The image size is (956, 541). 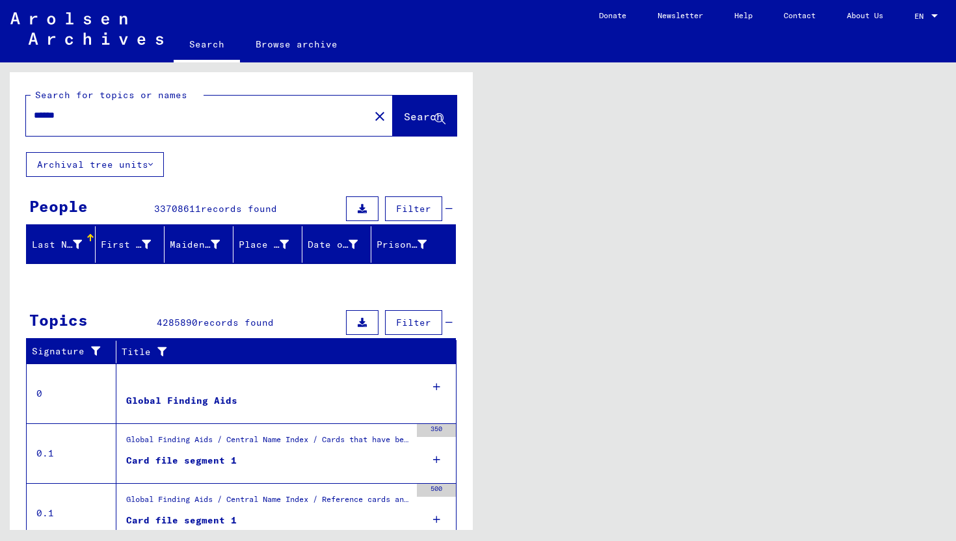 What do you see at coordinates (297, 44) in the screenshot?
I see `a: Browse archive` at bounding box center [297, 44].